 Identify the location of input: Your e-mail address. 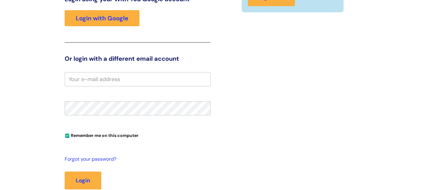
(138, 79).